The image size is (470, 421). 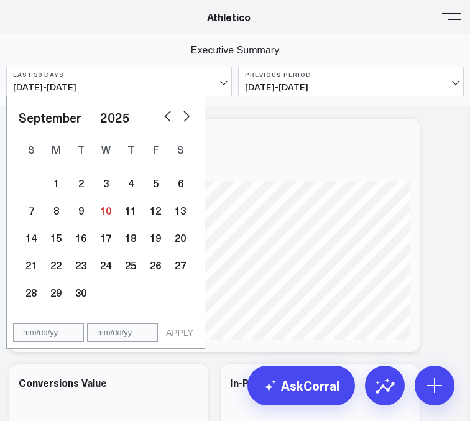 I want to click on div: In-Platform ROAS, so click(x=272, y=383).